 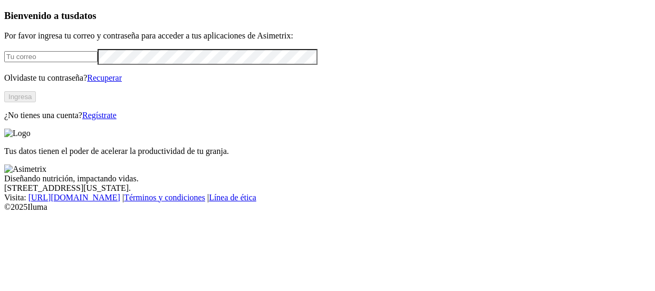 What do you see at coordinates (328, 16) in the screenshot?
I see `h3: Bienvenido a tus` at bounding box center [328, 16].